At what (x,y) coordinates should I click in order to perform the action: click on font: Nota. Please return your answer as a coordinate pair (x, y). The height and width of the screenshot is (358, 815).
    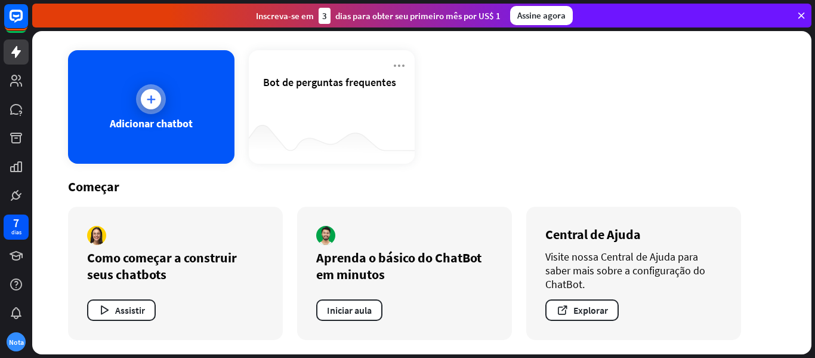
    Looking at the image, I should click on (16, 341).